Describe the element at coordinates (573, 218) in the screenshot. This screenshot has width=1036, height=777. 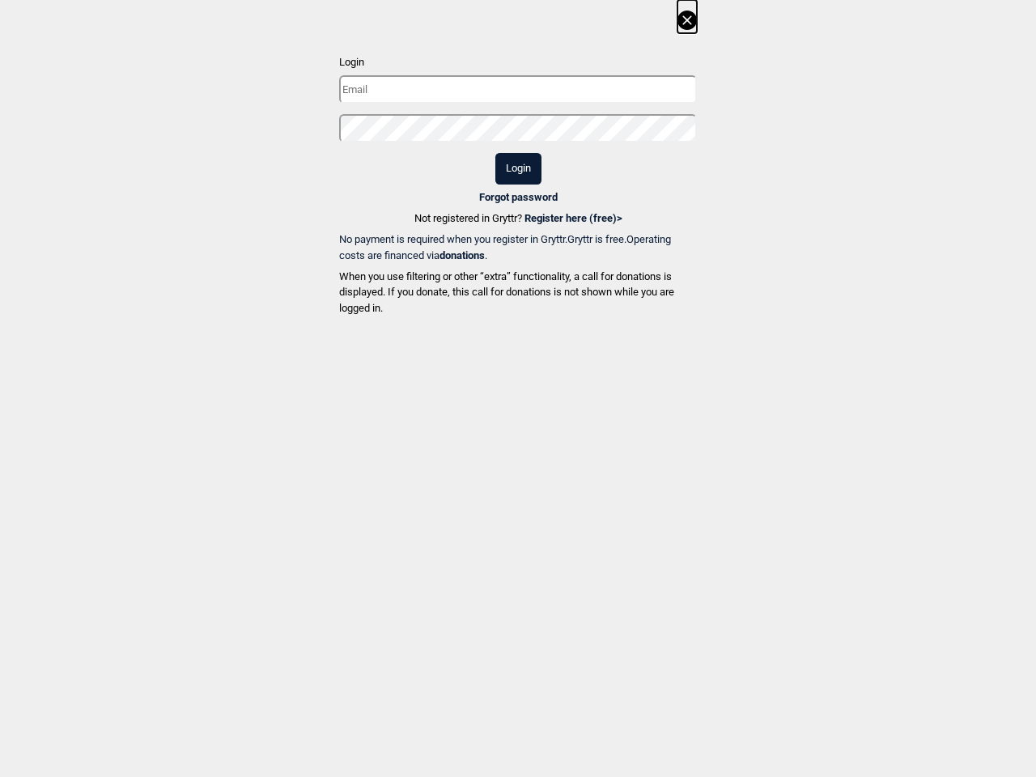
I see `a: Register here (free)>` at that location.